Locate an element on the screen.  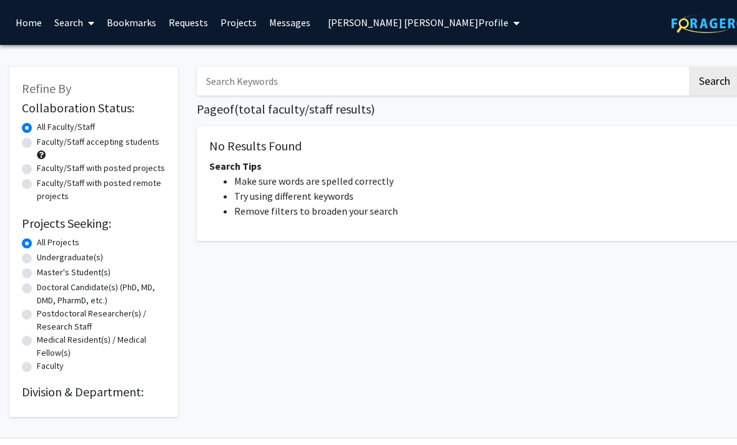
h5: No Results Found is located at coordinates (469, 146).